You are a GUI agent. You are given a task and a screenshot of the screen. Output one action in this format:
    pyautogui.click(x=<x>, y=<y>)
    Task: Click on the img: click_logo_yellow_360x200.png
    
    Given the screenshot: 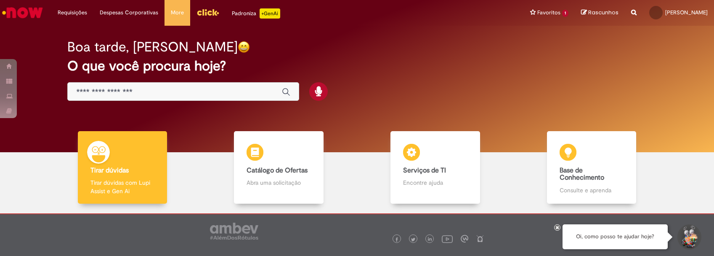 What is the action you would take?
    pyautogui.click(x=208, y=12)
    